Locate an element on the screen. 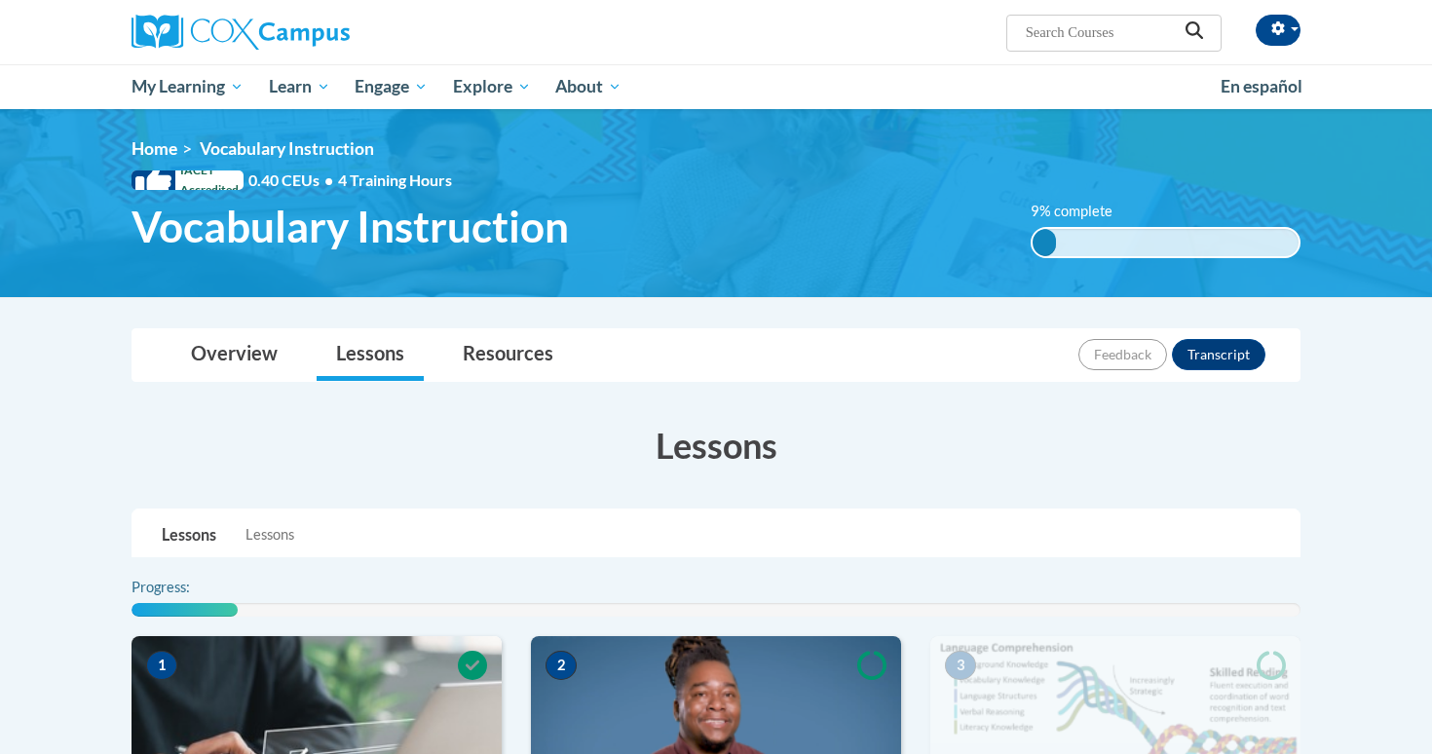 This screenshot has width=1432, height=754. button: Account Settings is located at coordinates (1278, 30).